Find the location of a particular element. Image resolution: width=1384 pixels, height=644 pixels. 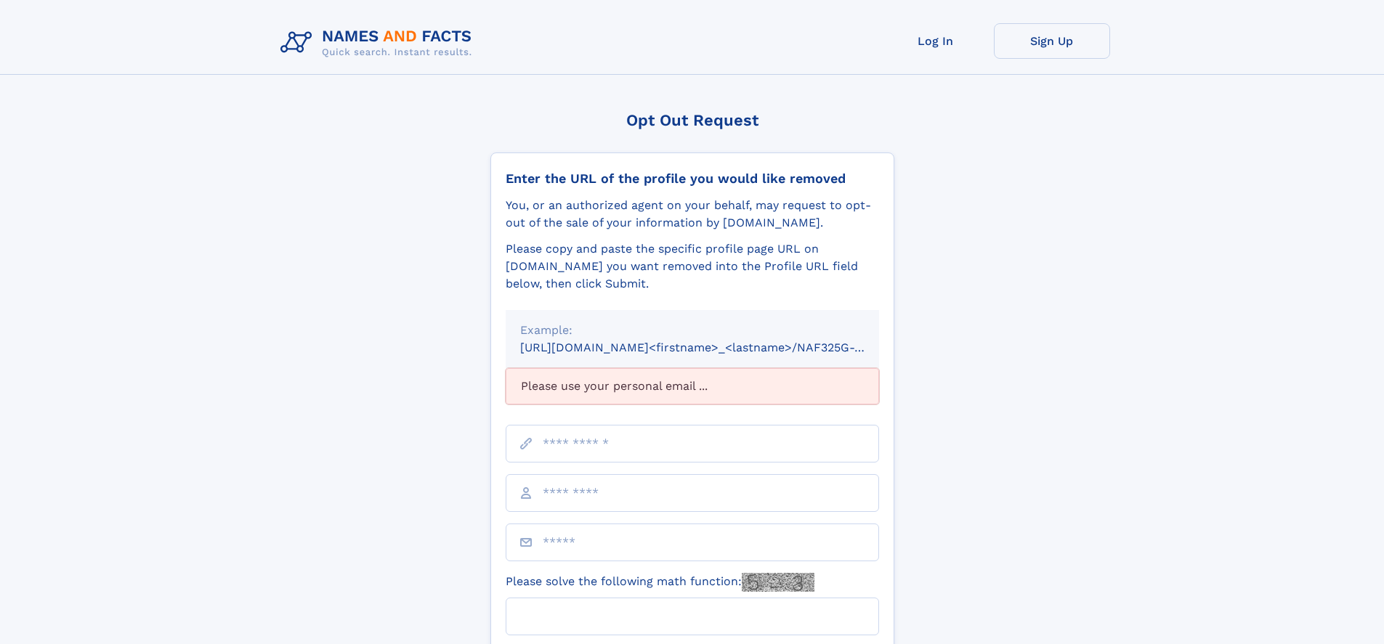

div: Example: is located at coordinates (692, 331).